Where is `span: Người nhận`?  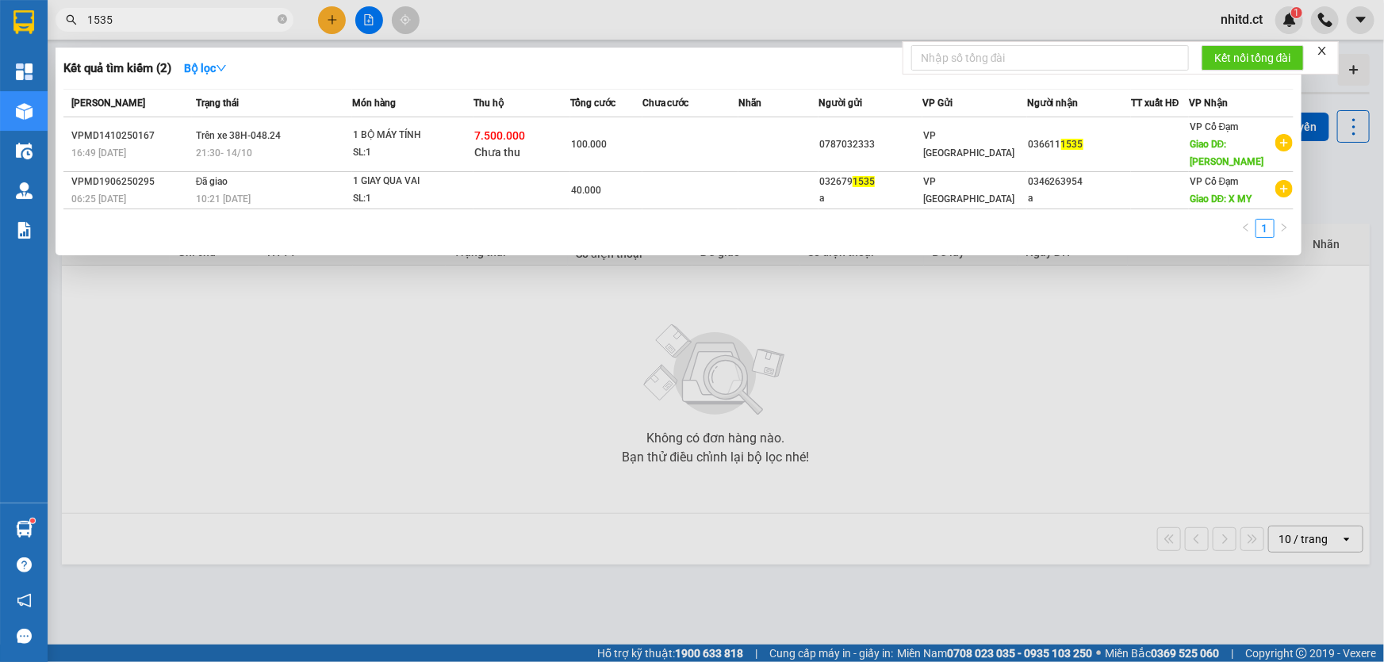 span: Người nhận is located at coordinates (1052, 103).